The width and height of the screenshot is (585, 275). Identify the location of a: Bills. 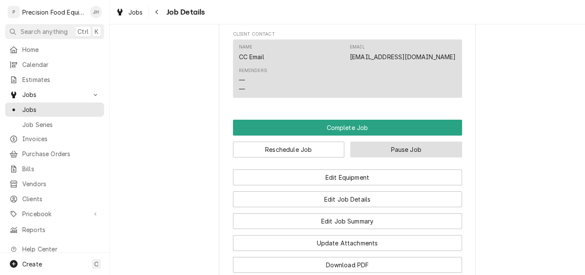
(54, 168).